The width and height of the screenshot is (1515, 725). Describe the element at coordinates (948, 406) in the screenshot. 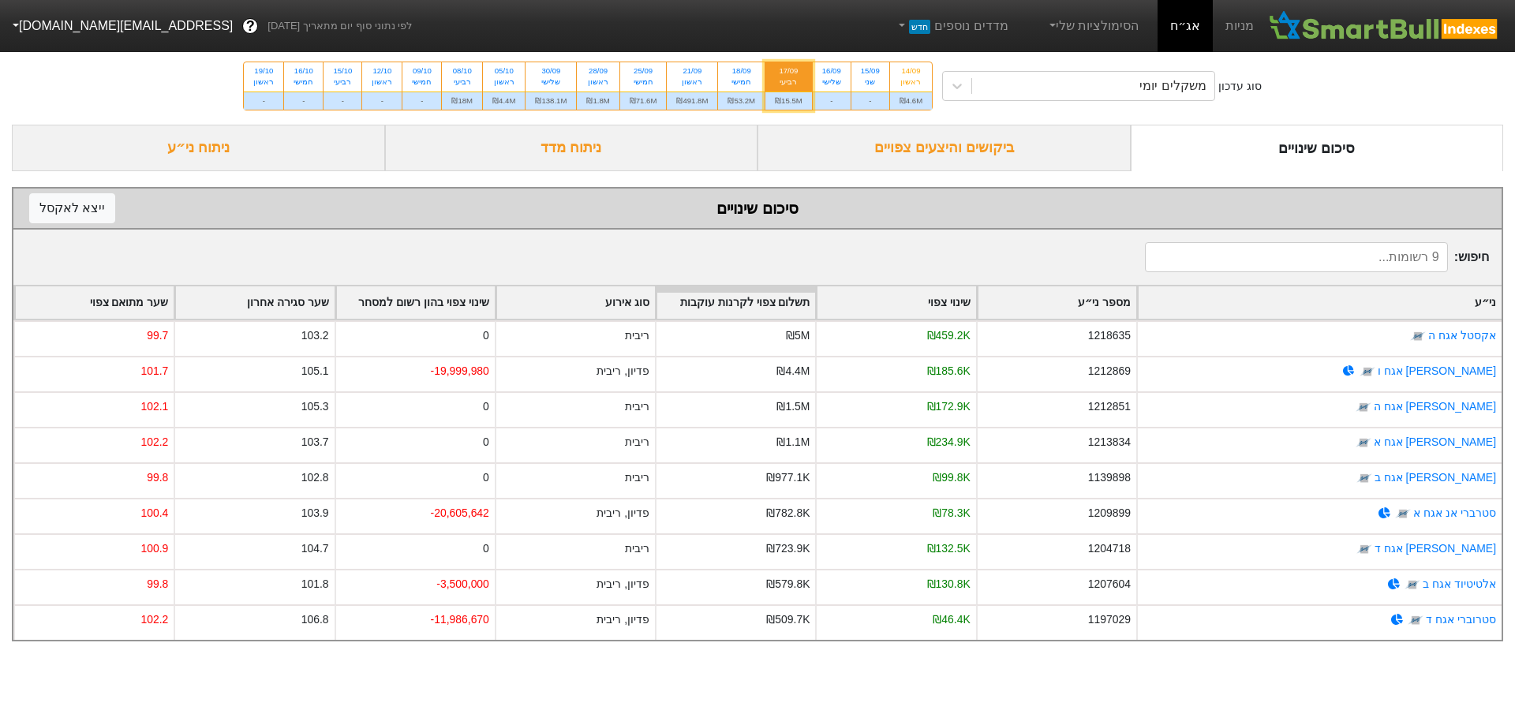

I see `div: ₪172.9K` at that location.